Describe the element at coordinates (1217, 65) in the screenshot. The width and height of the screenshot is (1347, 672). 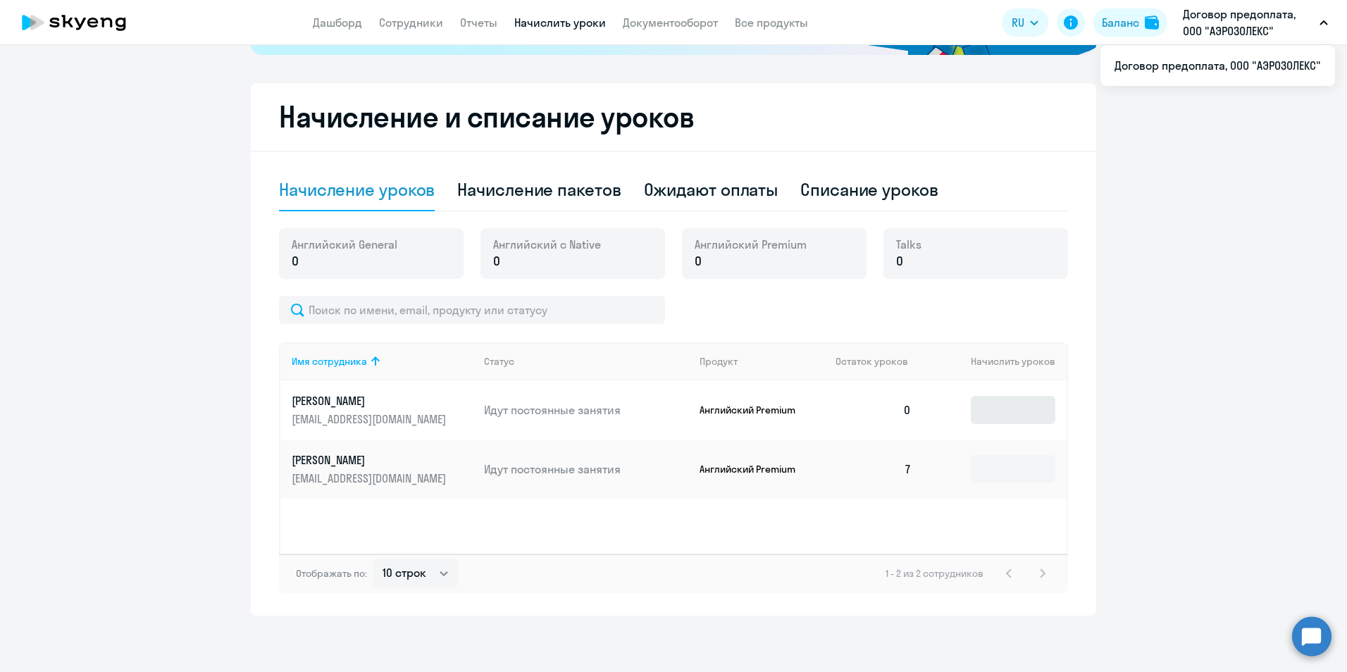
I see `ul: RU` at that location.